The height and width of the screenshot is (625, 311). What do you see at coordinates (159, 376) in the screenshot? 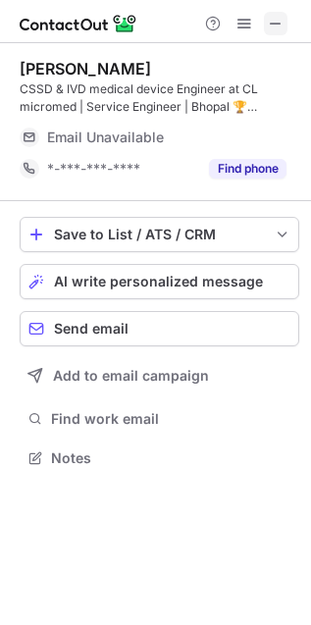
I see `button: Add to email campaign` at bounding box center [159, 376].